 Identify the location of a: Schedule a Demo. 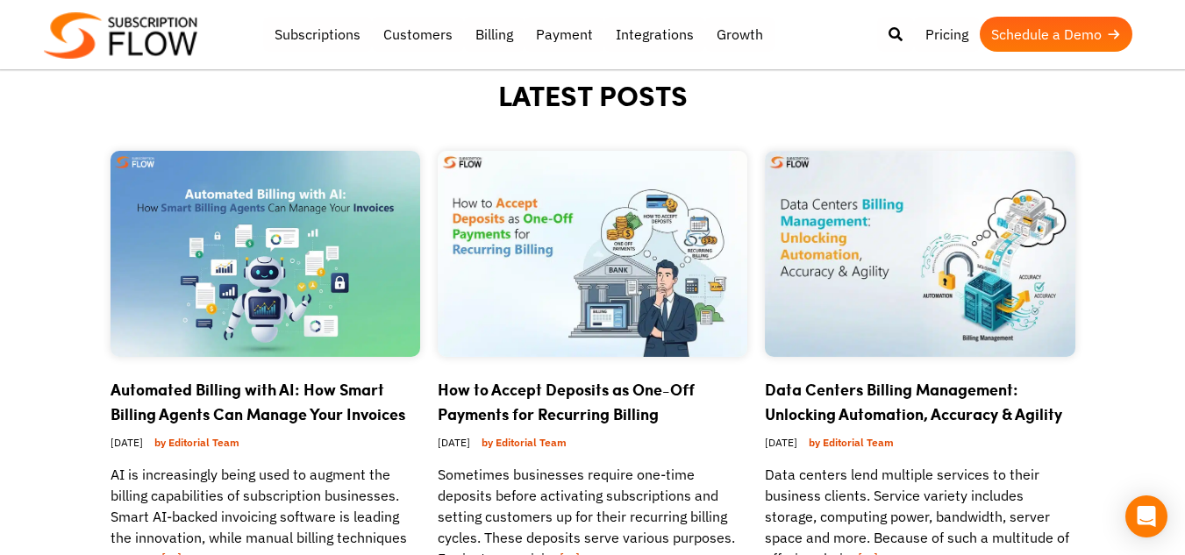
(1056, 34).